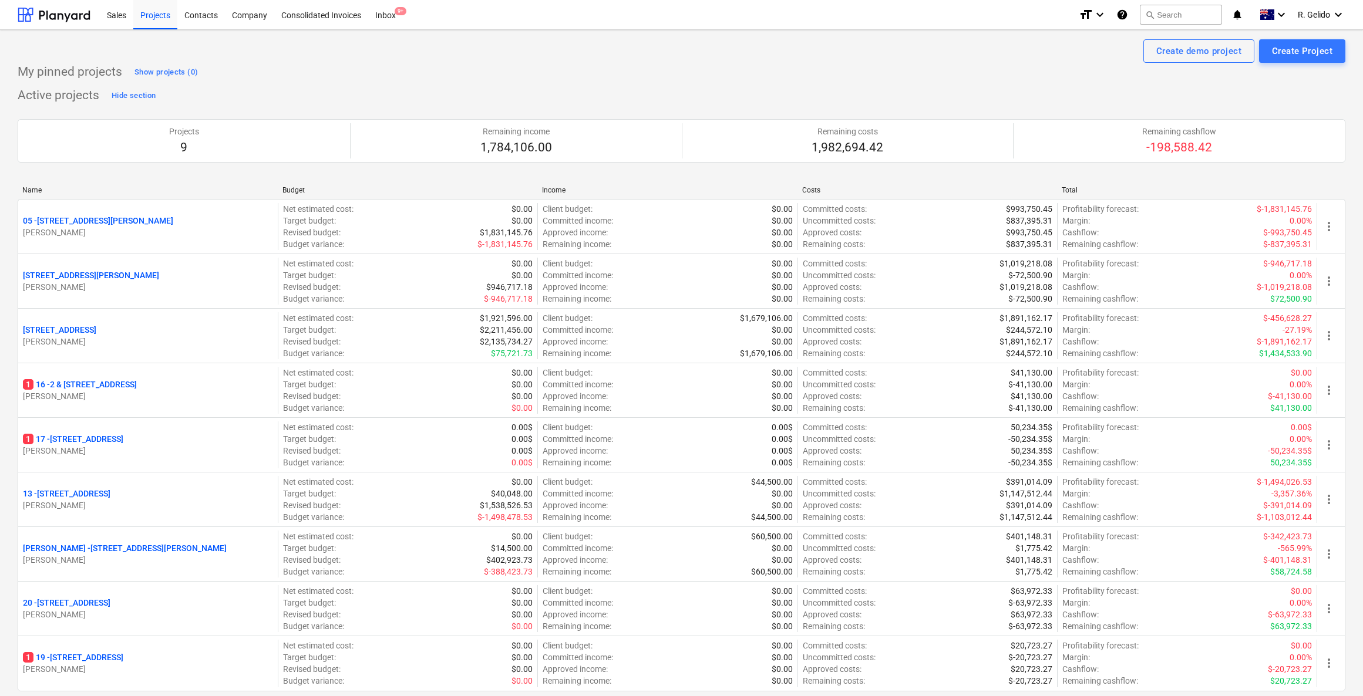 The height and width of the screenshot is (696, 1363). What do you see at coordinates (70, 72) in the screenshot?
I see `p: My pinned projects` at bounding box center [70, 72].